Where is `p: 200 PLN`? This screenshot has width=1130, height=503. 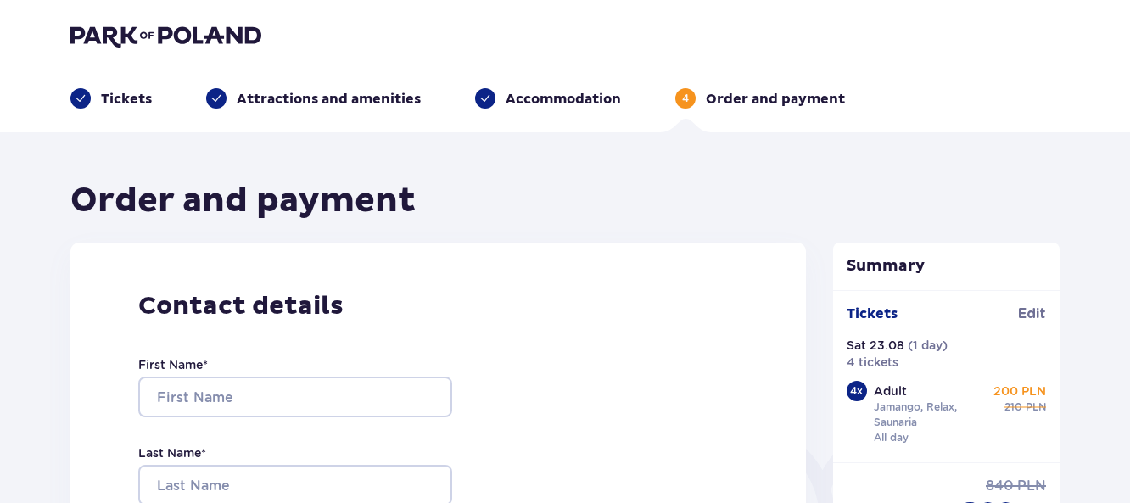 p: 200 PLN is located at coordinates (1020, 391).